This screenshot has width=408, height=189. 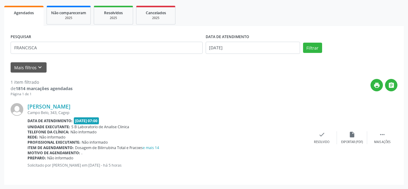 I want to click on button: print, so click(x=377, y=85).